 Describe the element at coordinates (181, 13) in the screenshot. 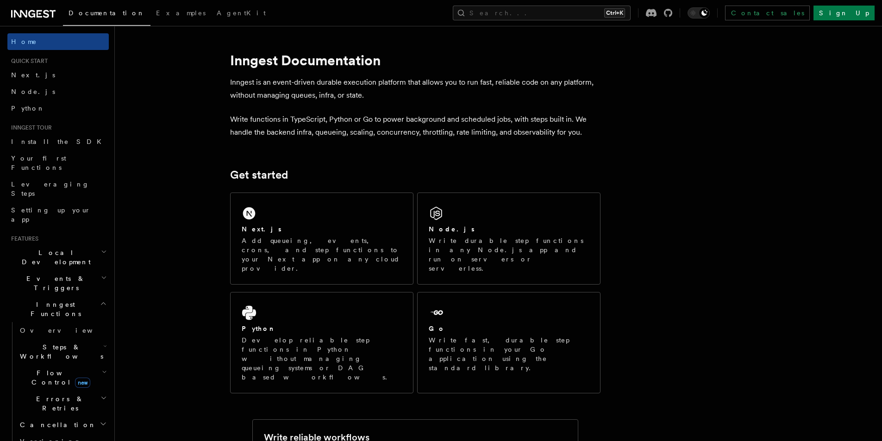

I see `span: Examples` at that location.